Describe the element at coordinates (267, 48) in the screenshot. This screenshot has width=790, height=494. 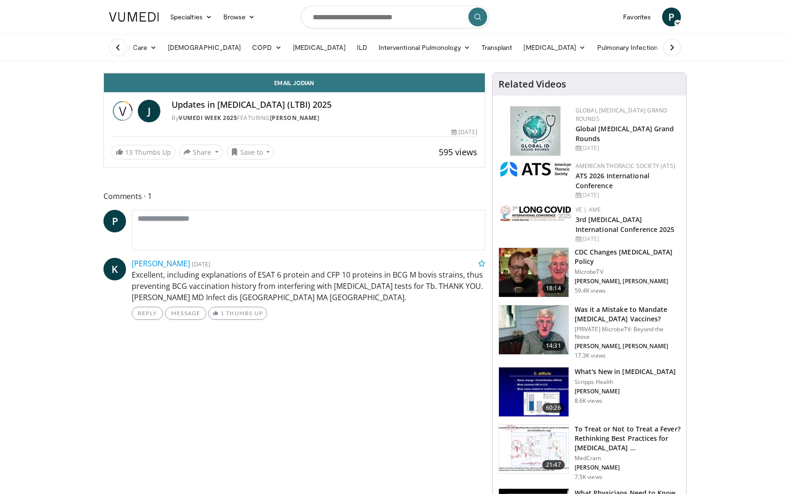
I see `a: COPD` at that location.